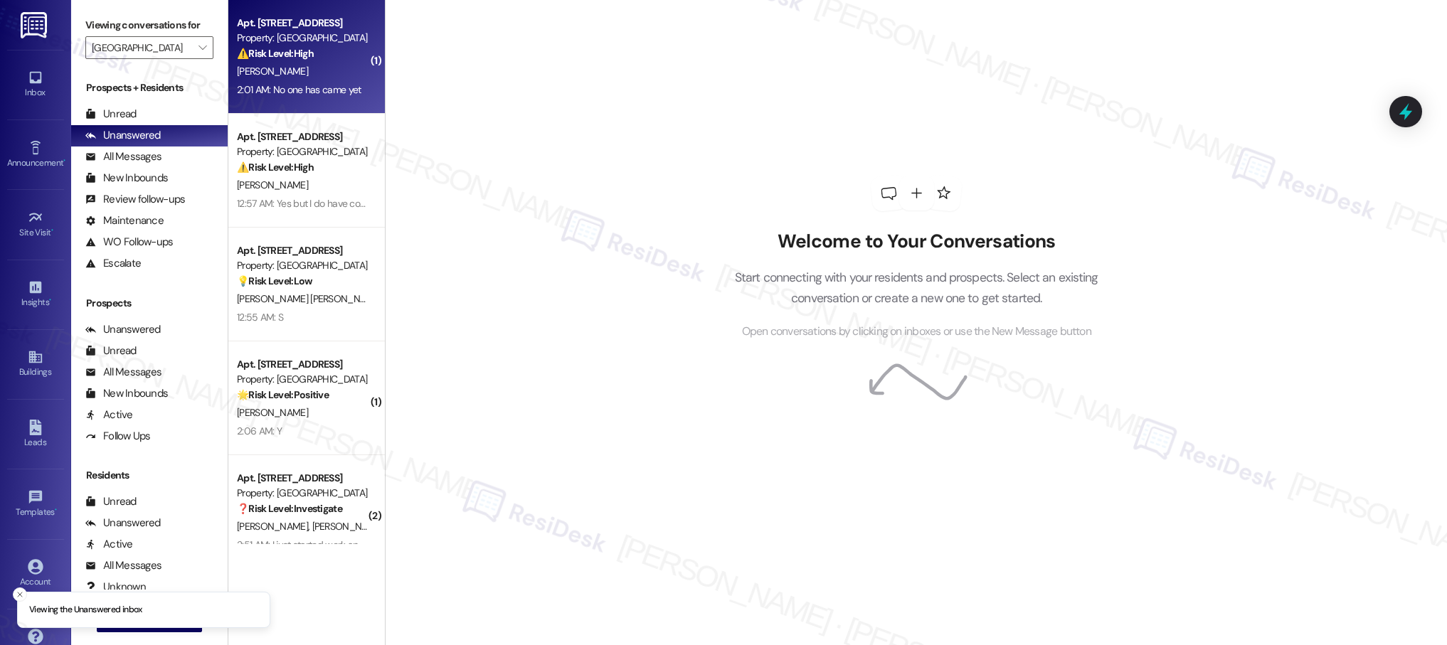  What do you see at coordinates (290, 509) in the screenshot?
I see `strong: ❓ Risk Level: Investigate` at bounding box center [290, 509].